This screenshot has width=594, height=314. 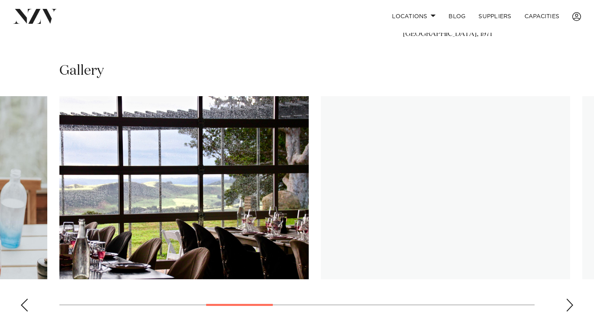 What do you see at coordinates (542, 16) in the screenshot?
I see `a: Capacities` at bounding box center [542, 16].